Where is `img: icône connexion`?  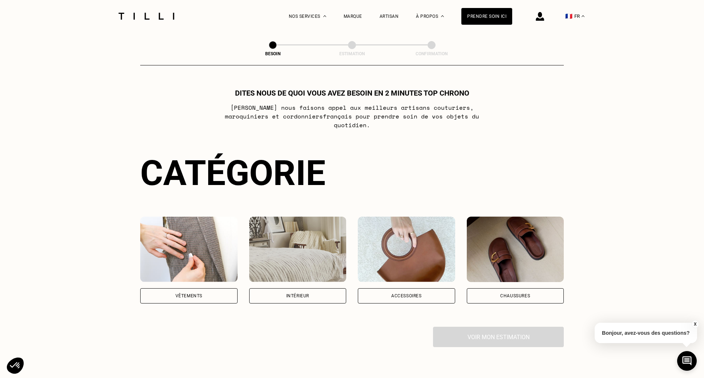 img: icône connexion is located at coordinates (540, 16).